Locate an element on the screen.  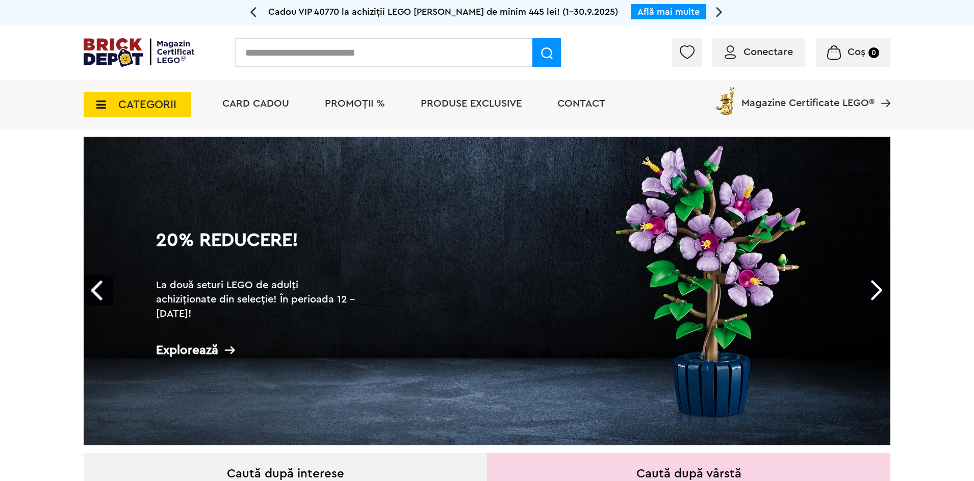
div: Explorează is located at coordinates (258, 350).